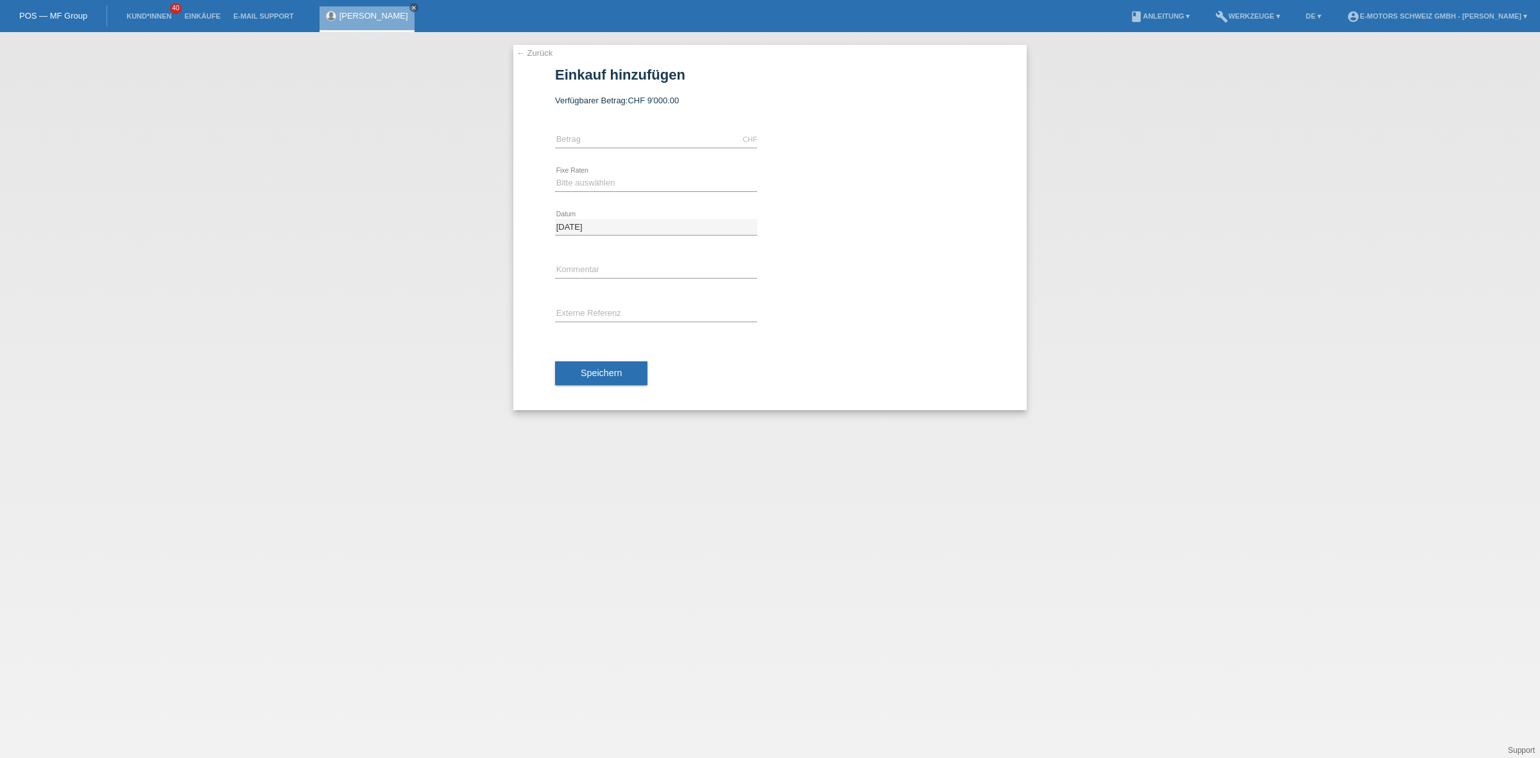 This screenshot has width=1540, height=758. What do you see at coordinates (414, 8) in the screenshot?
I see `a: close` at bounding box center [414, 8].